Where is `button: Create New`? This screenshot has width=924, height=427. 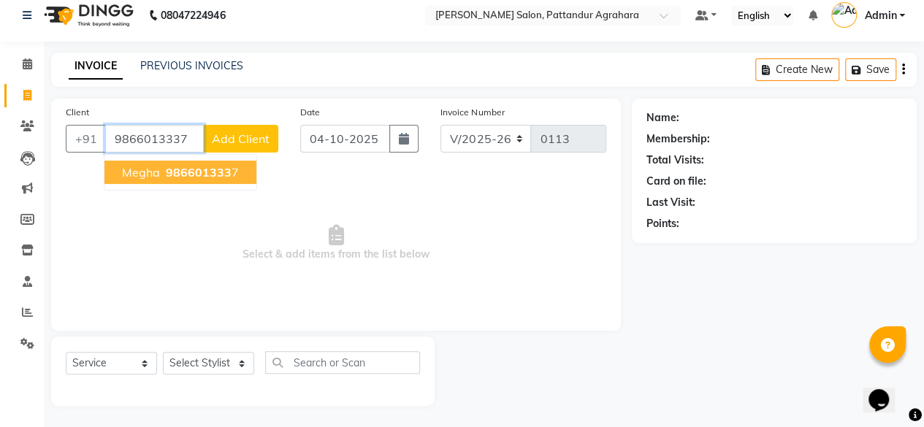
button: Create New is located at coordinates (797, 69).